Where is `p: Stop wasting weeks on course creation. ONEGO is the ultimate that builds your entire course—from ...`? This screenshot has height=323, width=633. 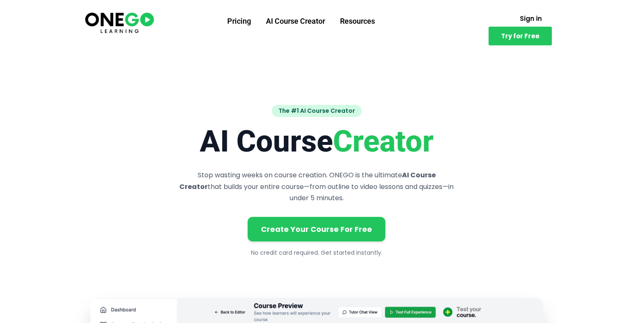
p: Stop wasting weeks on course creation. ONEGO is the ultimate that builds your entire course—from ... is located at coordinates (317, 186).